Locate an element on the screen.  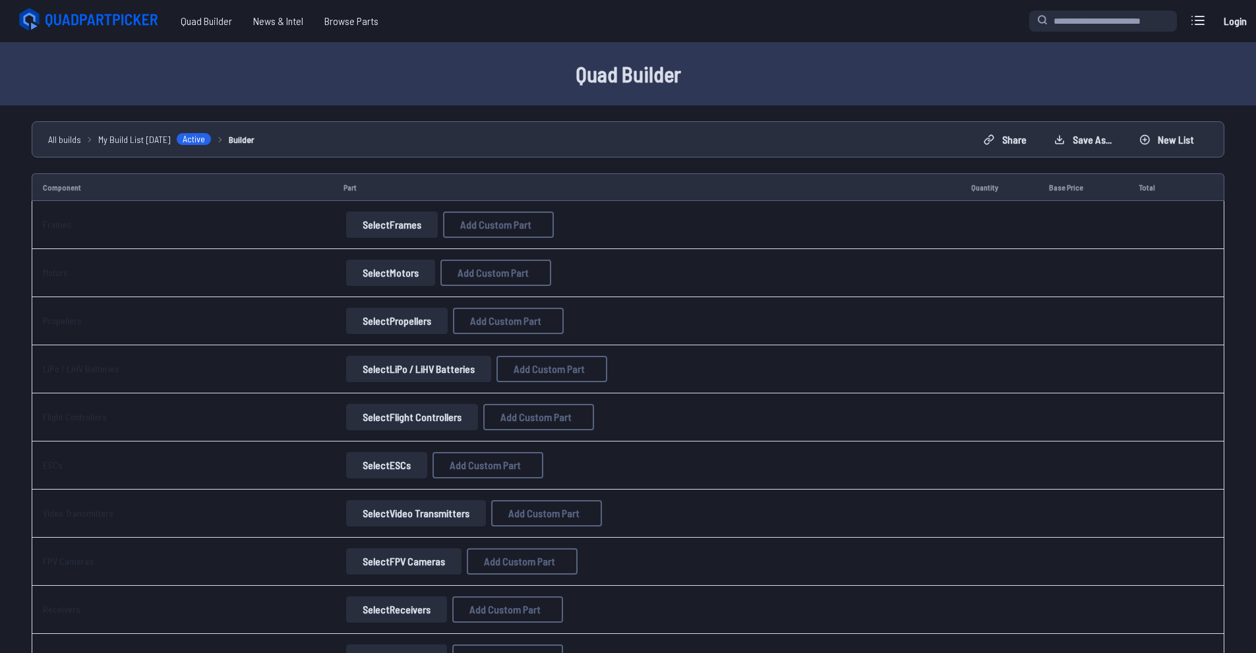
button: SelectMotors is located at coordinates (390, 273).